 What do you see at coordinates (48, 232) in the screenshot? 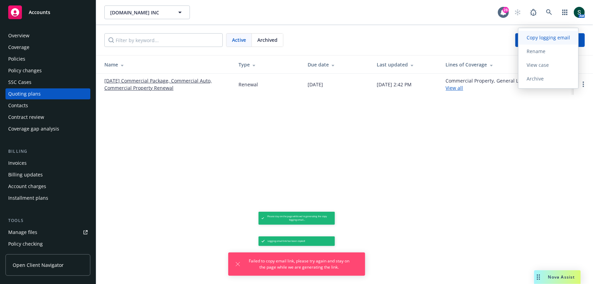
I see `a: Manage files` at bounding box center [48, 232].